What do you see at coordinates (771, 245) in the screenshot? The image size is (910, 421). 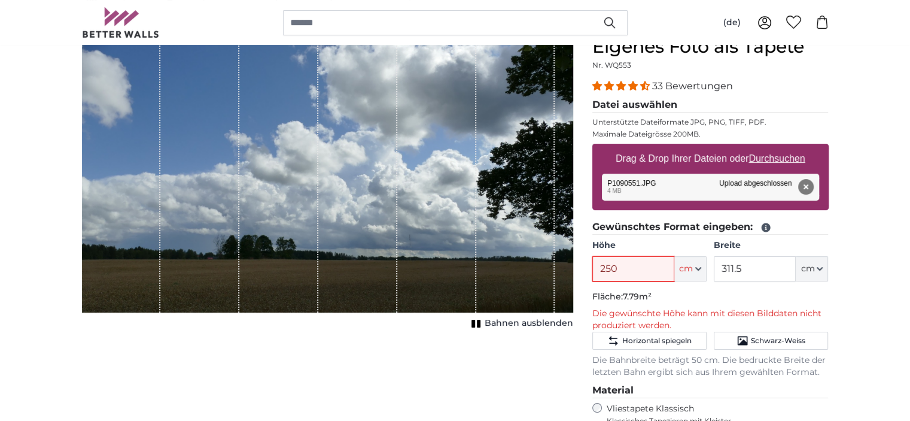 I see `label: Breite` at bounding box center [771, 245].